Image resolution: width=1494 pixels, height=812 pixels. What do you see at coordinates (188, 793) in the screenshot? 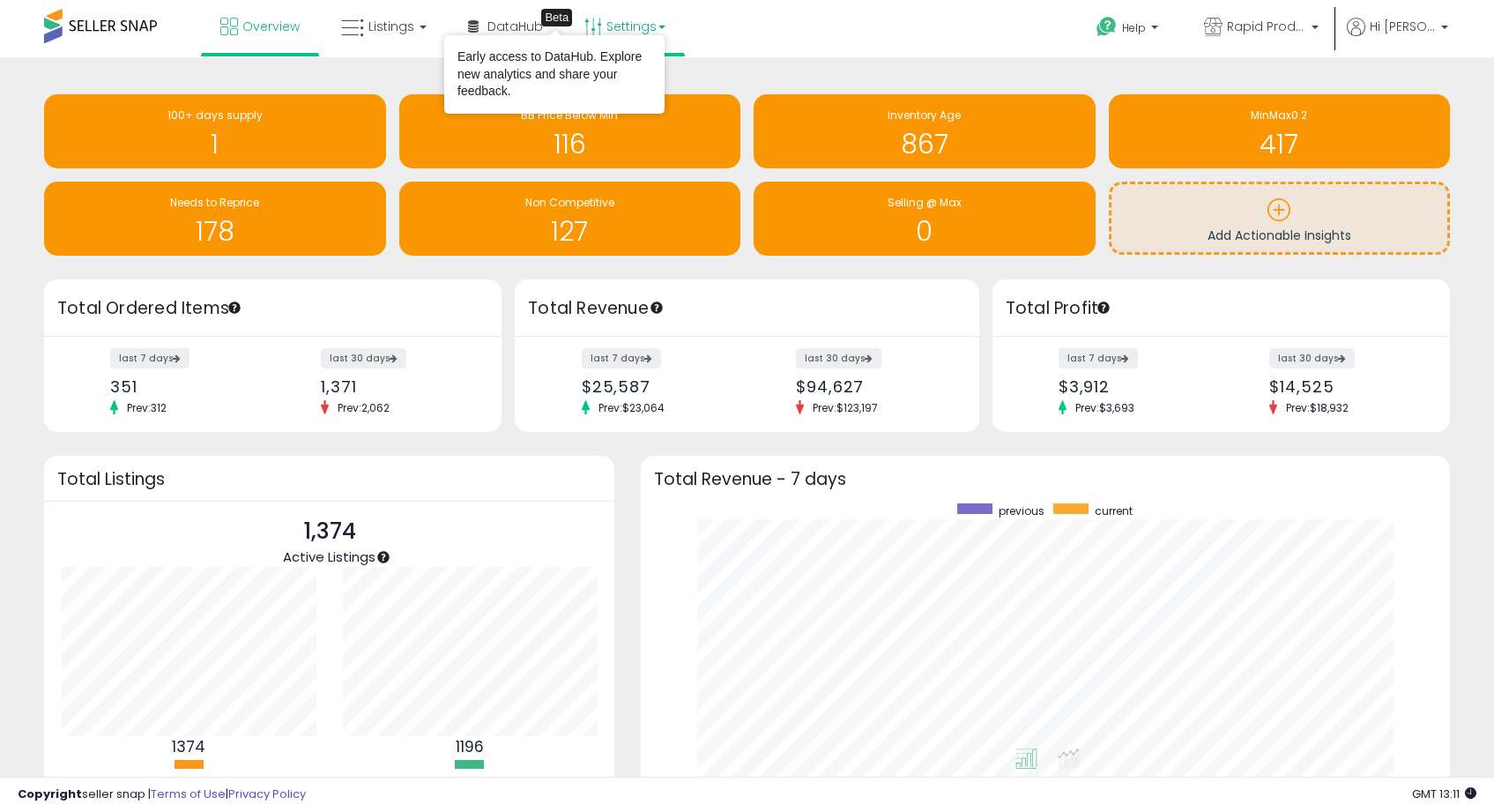
I see `a: Terms of Use` at bounding box center [188, 793].